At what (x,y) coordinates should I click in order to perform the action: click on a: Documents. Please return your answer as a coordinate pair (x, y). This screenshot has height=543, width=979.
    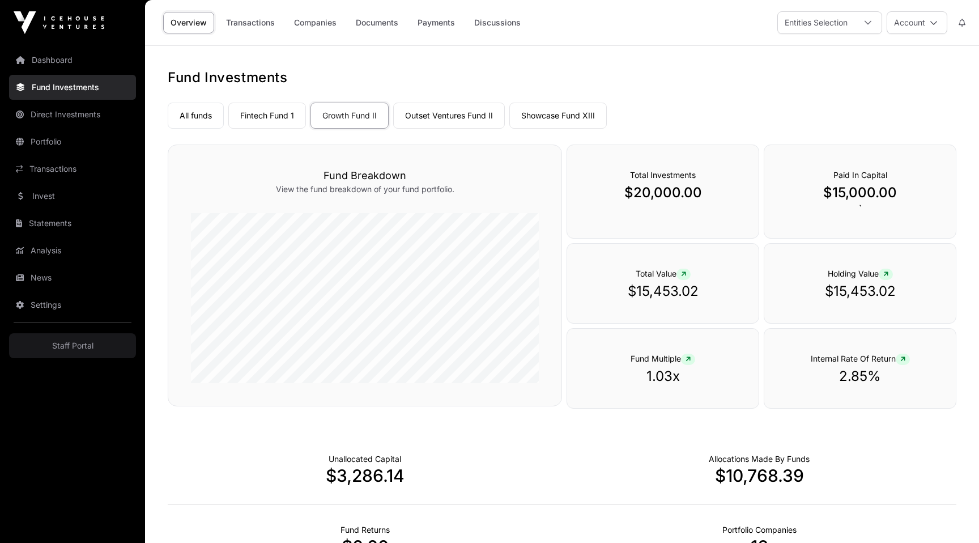
    Looking at the image, I should click on (377, 23).